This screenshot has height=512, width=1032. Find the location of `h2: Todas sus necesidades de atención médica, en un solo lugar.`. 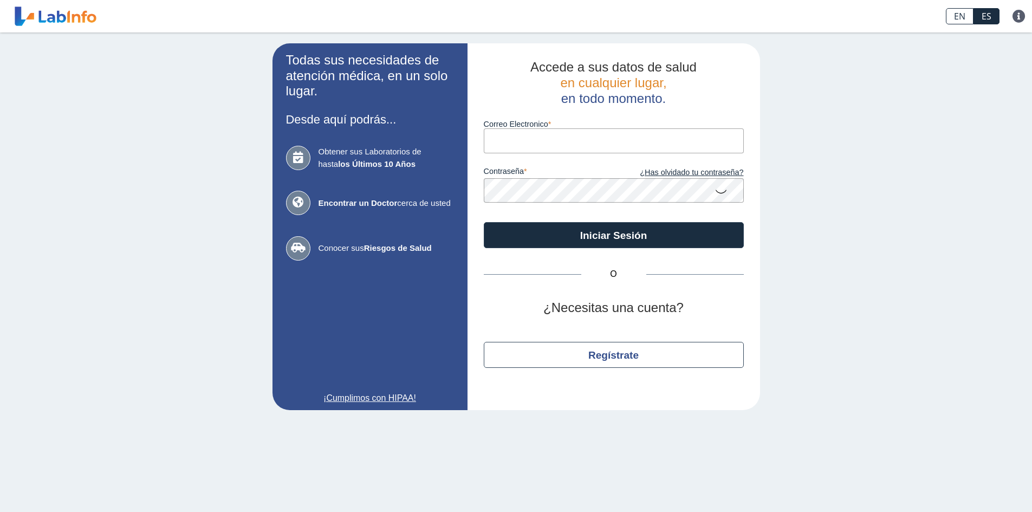

h2: Todas sus necesidades de atención médica, en un solo lugar. is located at coordinates (370, 76).